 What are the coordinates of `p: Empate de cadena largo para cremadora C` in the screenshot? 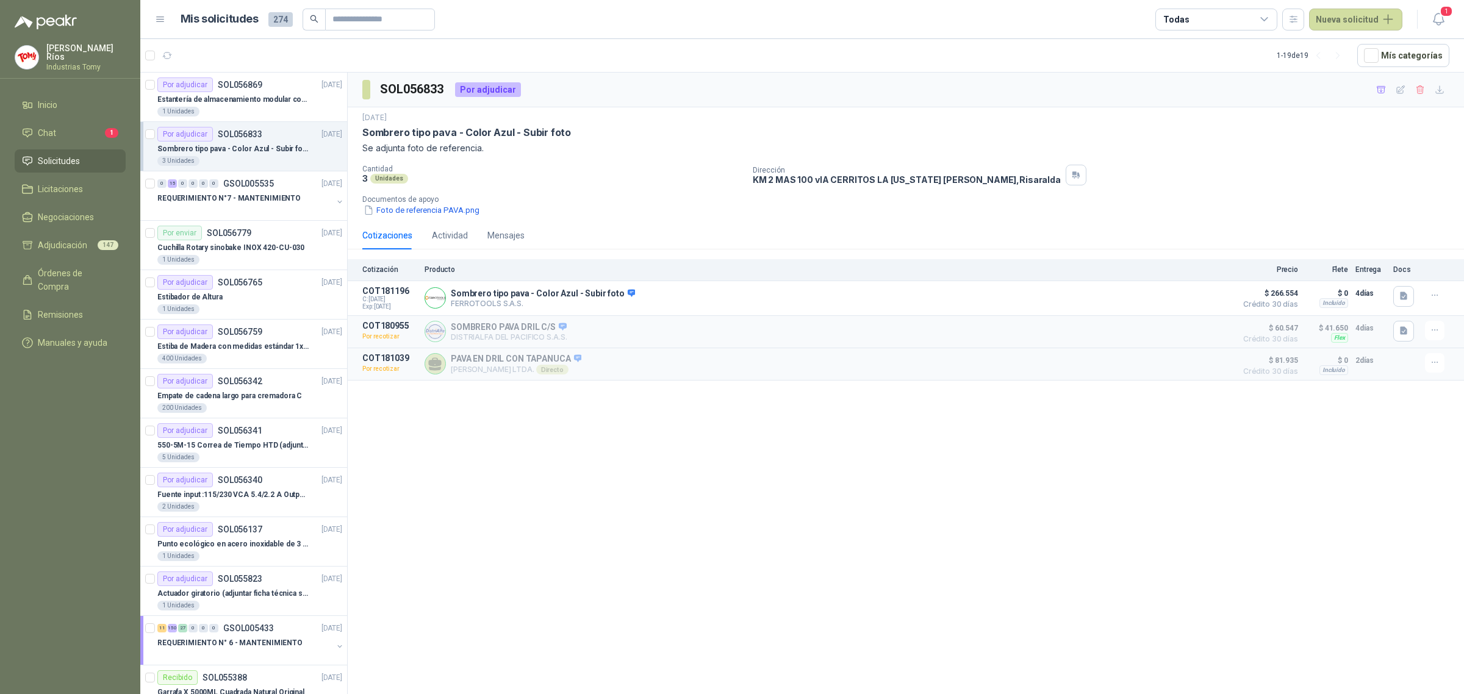 It's located at (229, 396).